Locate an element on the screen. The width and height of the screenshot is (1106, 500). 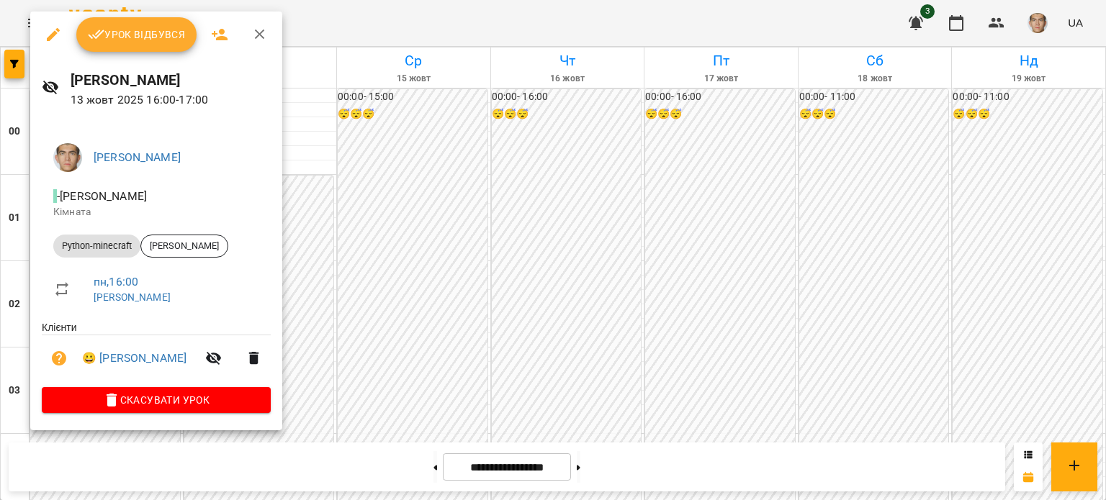
ul: Клієнти is located at coordinates (156, 353).